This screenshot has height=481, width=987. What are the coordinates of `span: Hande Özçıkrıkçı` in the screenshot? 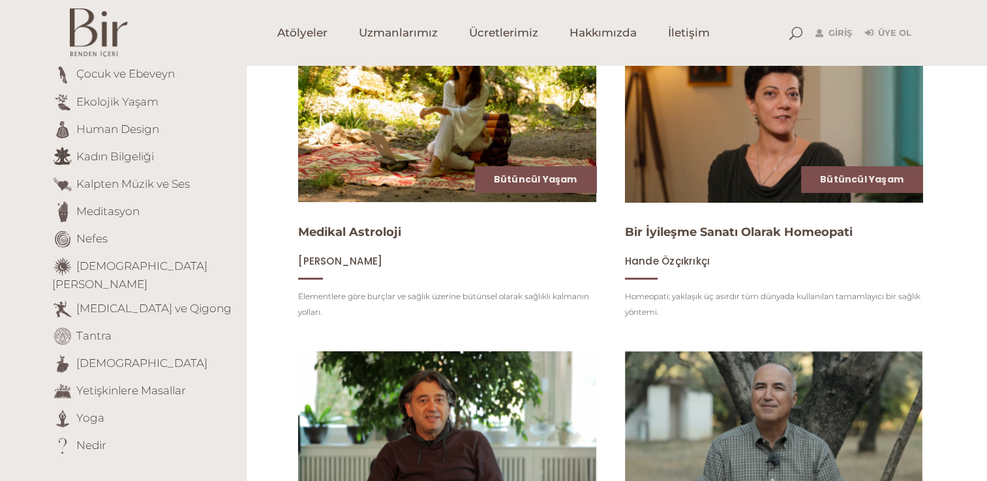 It's located at (667, 261).